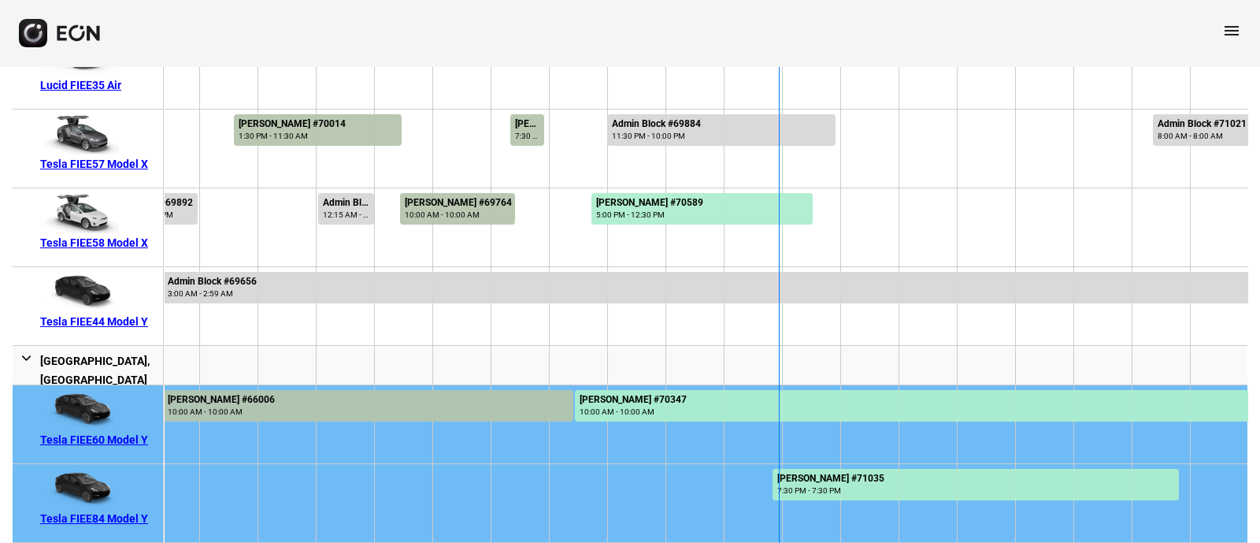 Image resolution: width=1260 pixels, height=543 pixels. I want to click on div: Rented for 4 days by Admin Block Current status is rental, so click(720, 128).